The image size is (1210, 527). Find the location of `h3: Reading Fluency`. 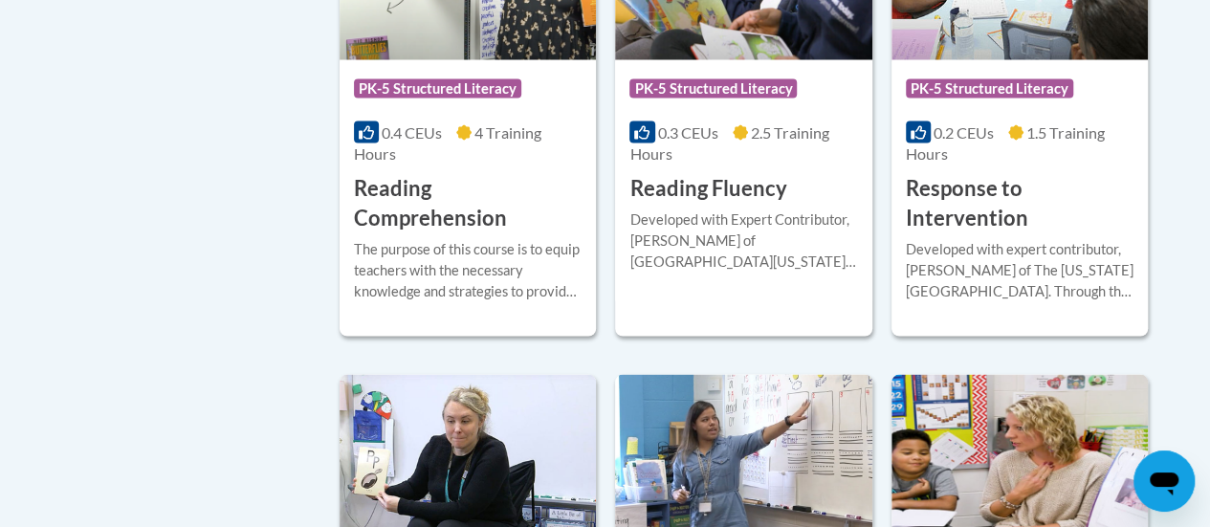

h3: Reading Fluency is located at coordinates (708, 188).